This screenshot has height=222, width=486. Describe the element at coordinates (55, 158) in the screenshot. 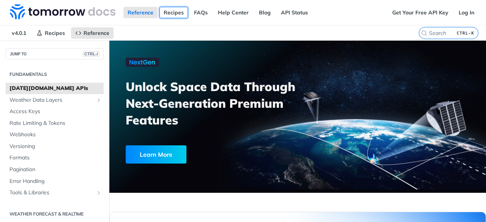

I see `a: Formats` at that location.